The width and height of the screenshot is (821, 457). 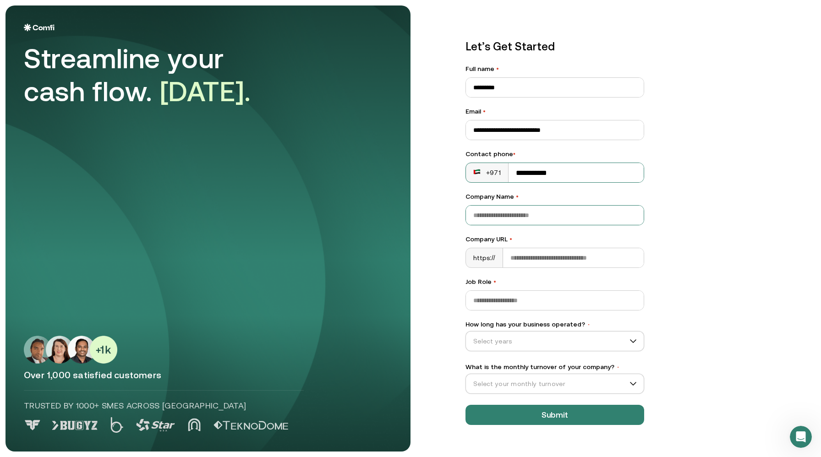 What do you see at coordinates (194, 424) in the screenshot?
I see `img: Logo 4` at bounding box center [194, 424].